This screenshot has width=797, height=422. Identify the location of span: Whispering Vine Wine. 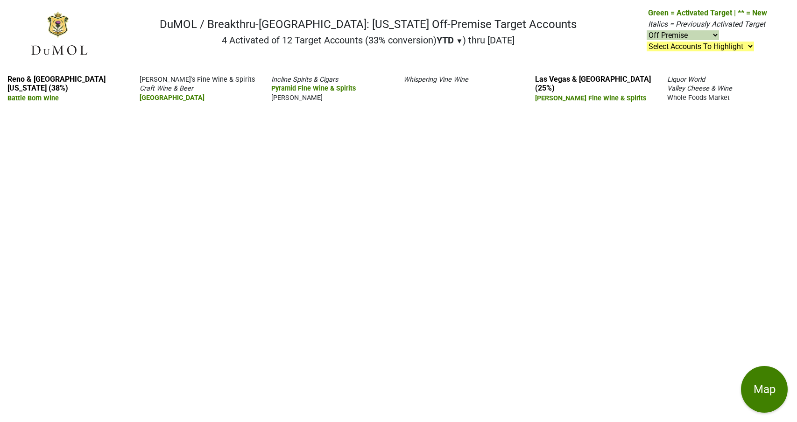
(436, 79).